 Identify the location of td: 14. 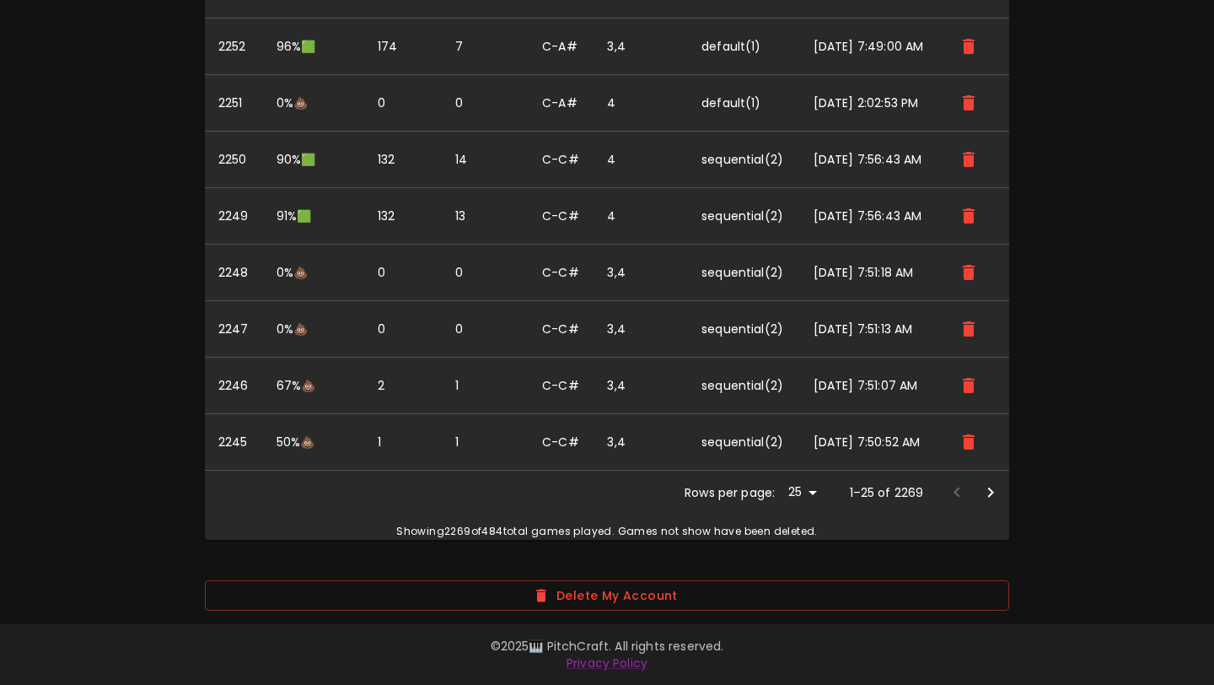
(485, 159).